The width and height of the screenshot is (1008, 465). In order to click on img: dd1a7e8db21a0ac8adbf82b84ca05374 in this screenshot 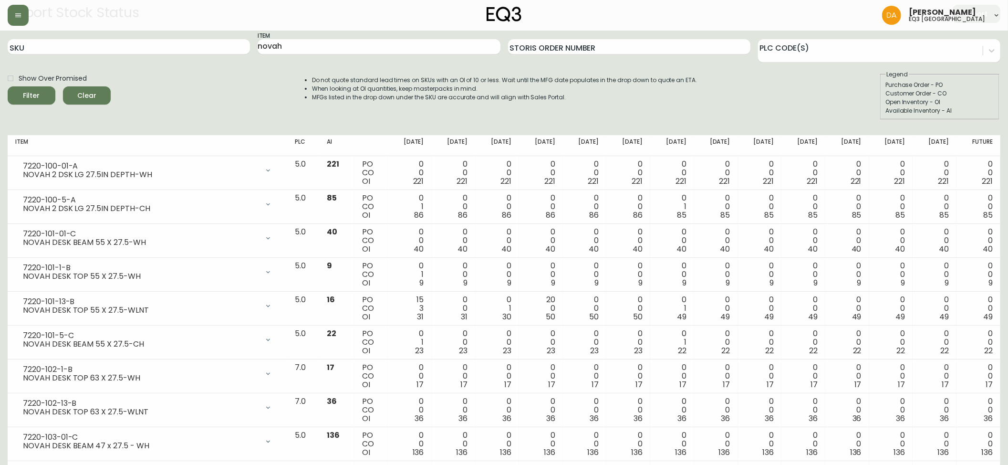, I will do `click(892, 15)`.